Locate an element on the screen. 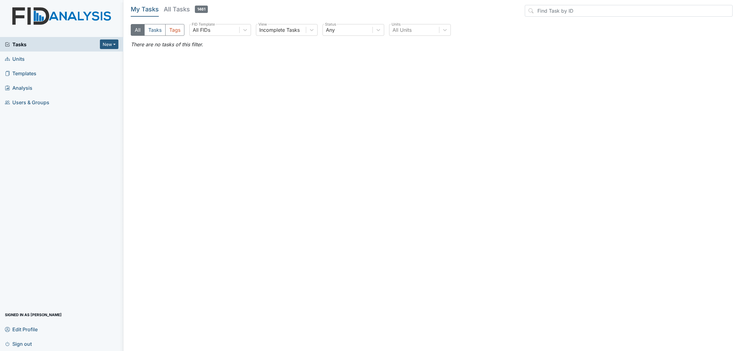 Image resolution: width=740 pixels, height=351 pixels. h5: All Tasks is located at coordinates (186, 9).